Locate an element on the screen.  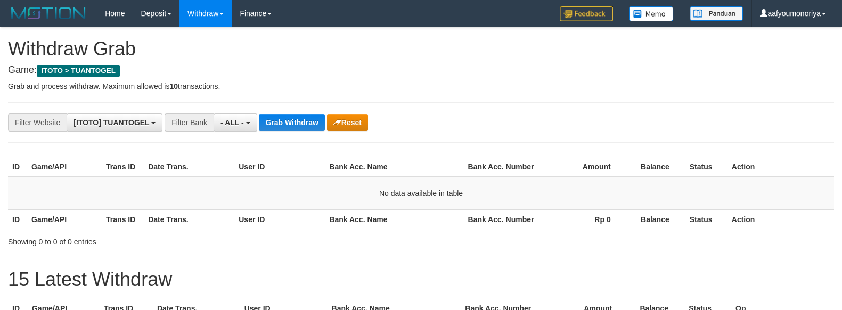
strong: 10 is located at coordinates (174, 86).